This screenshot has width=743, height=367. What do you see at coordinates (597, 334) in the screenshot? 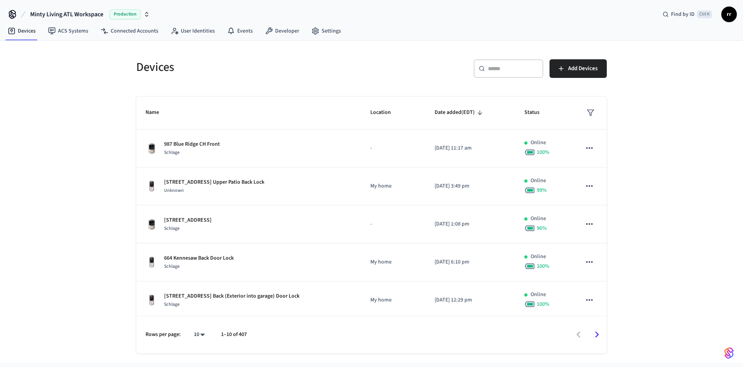
I see `button: Go to next page` at bounding box center [597, 334].